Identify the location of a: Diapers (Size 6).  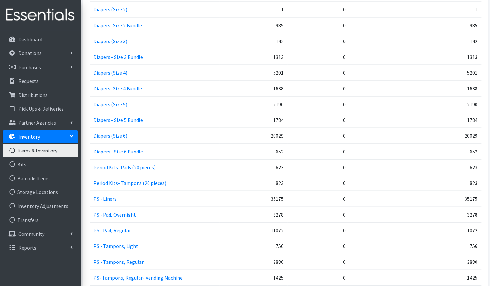
(110, 136).